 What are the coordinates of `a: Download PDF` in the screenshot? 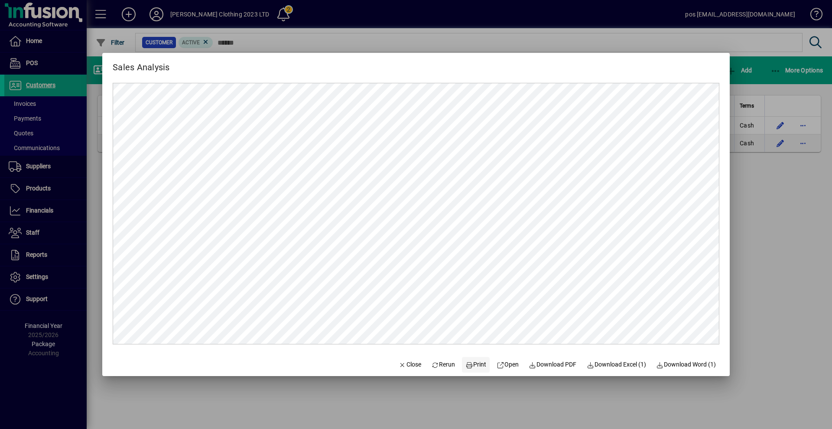 It's located at (553, 365).